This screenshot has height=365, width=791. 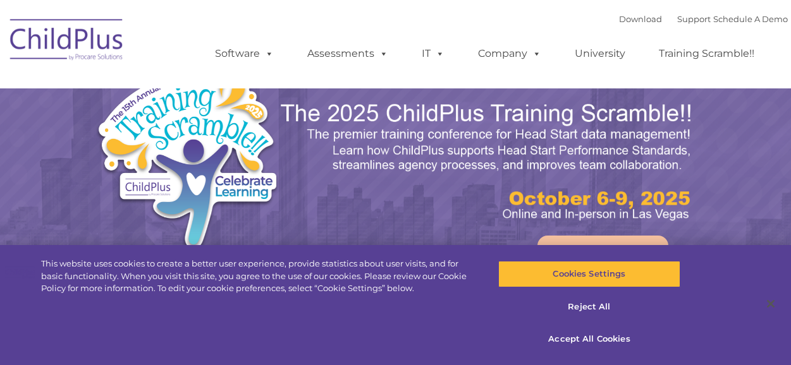 I want to click on a: Schedule A Demo, so click(x=750, y=19).